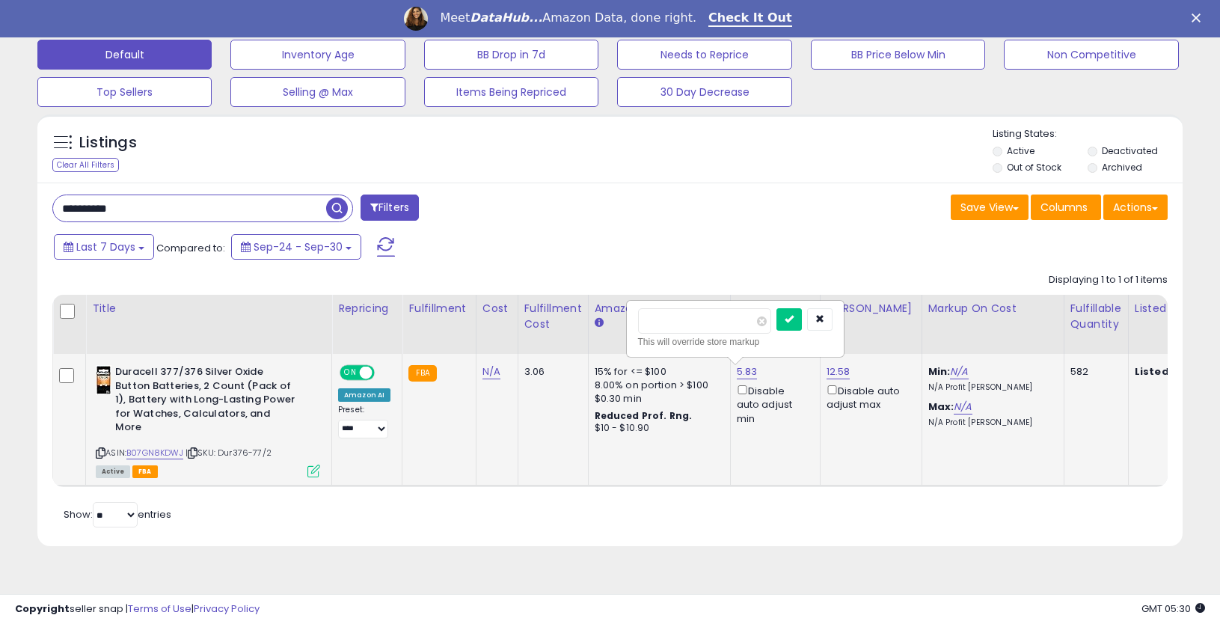 Image resolution: width=1220 pixels, height=624 pixels. Describe the element at coordinates (568, 18) in the screenshot. I see `div: Meet Amazon Data, done right.` at that location.